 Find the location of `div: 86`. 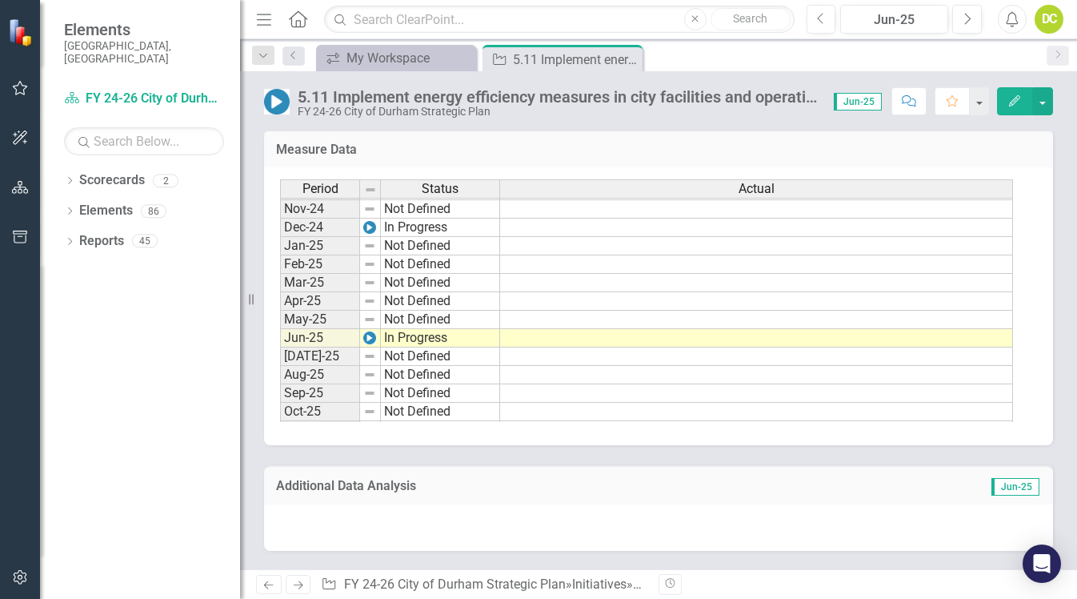

div: 86 is located at coordinates (154, 210).